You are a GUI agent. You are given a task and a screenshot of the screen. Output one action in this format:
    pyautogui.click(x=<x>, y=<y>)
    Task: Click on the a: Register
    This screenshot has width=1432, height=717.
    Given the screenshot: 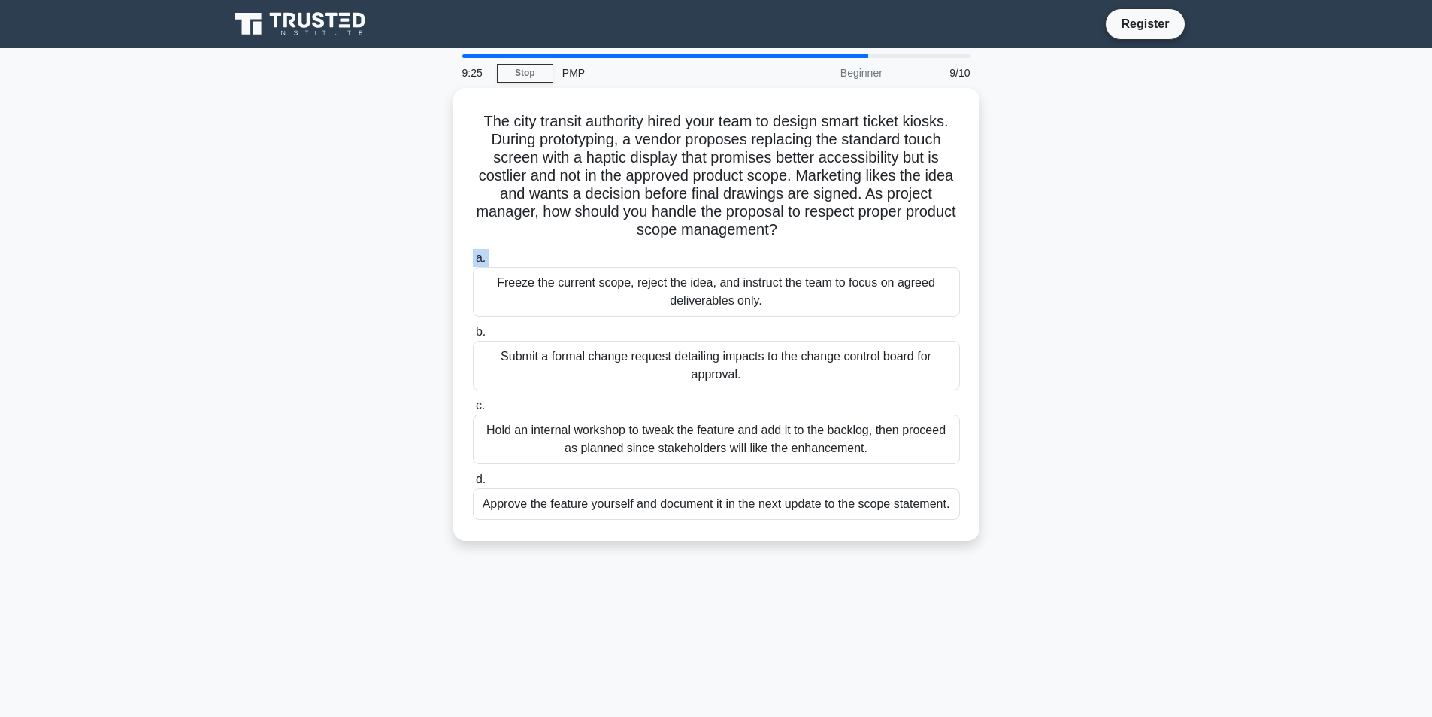 What is the action you would take?
    pyautogui.click(x=1145, y=23)
    